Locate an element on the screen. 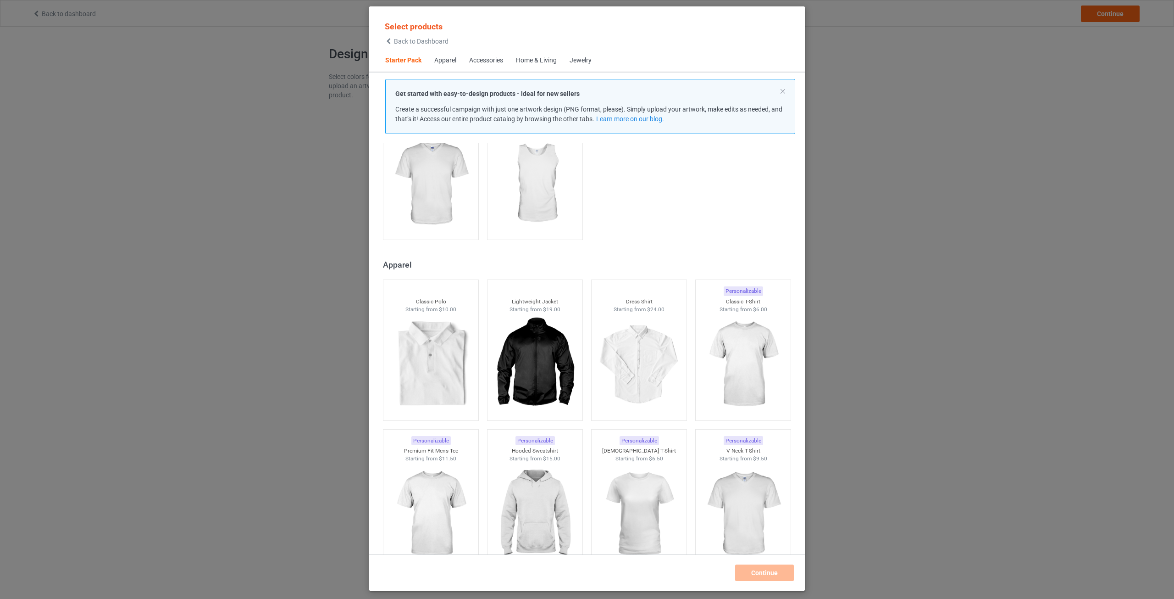 The height and width of the screenshot is (599, 1174). div: V-Neck T-Shirt is located at coordinates (744, 450).